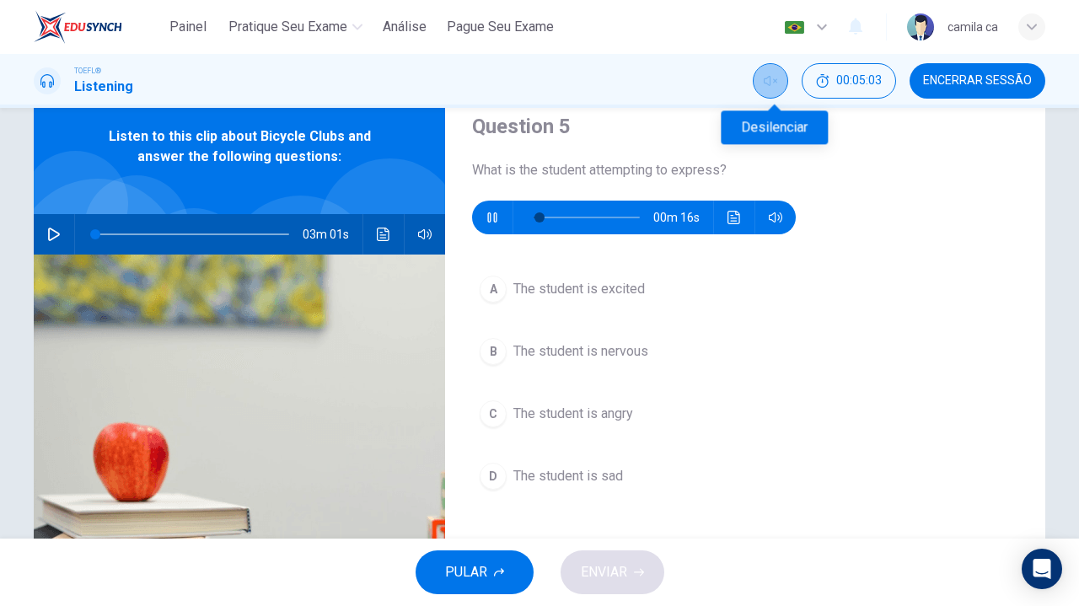  Describe the element at coordinates (794, 27) in the screenshot. I see `img: pt` at that location.